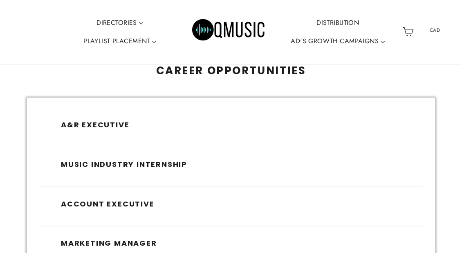 Image resolution: width=462 pixels, height=253 pixels. Describe the element at coordinates (231, 125) in the screenshot. I see `h3: A&R Executive` at that location.